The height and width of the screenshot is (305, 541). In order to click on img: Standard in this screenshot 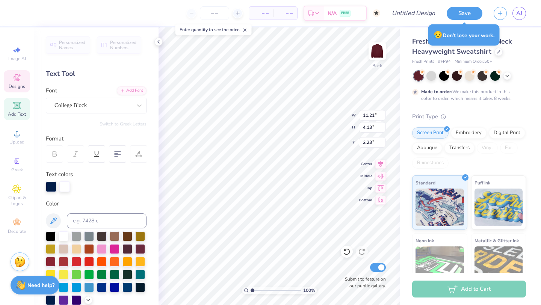, I will do `click(439, 207)`.